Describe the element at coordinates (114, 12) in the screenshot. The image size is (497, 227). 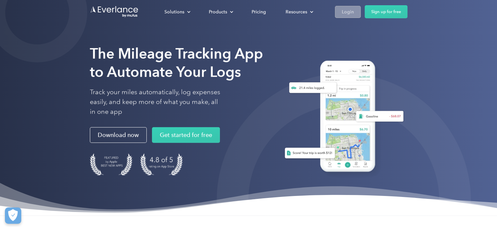
I see `a: Go to homepage` at that location.